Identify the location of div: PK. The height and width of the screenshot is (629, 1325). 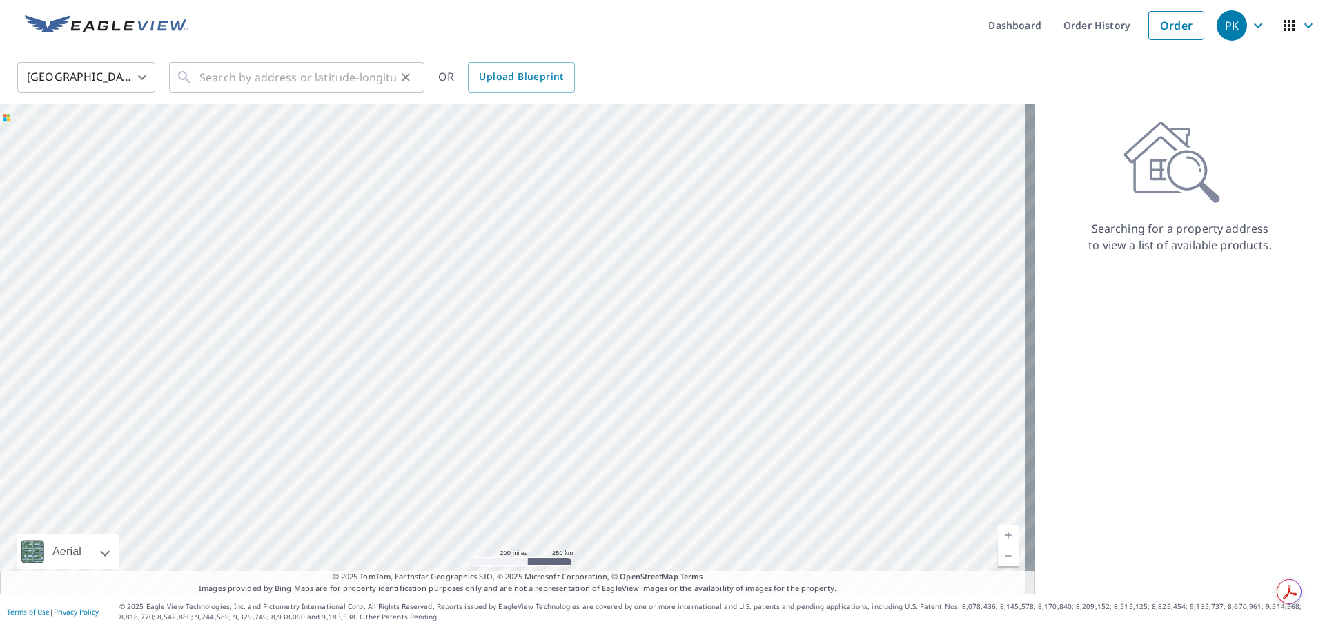
(1232, 26).